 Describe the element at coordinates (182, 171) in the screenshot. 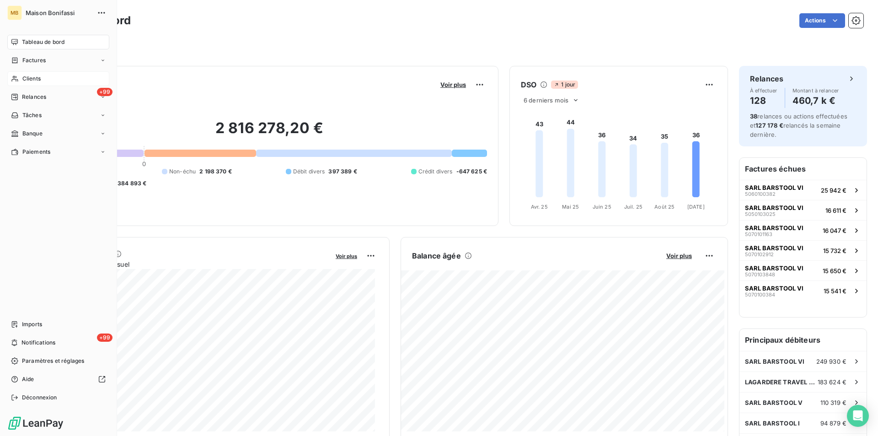

I see `span: Non-échu` at that location.